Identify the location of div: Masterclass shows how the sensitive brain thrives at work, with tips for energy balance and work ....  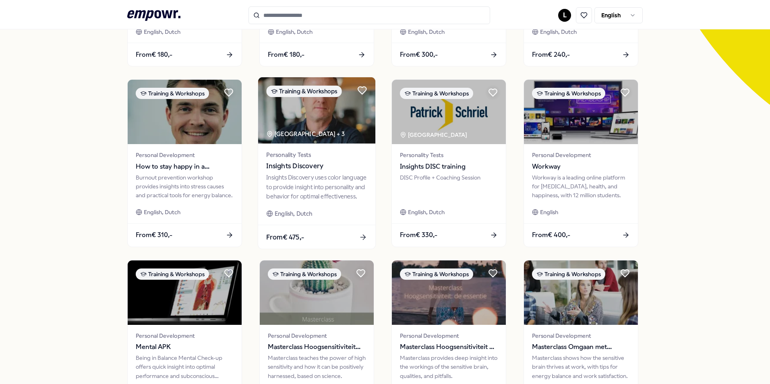
(580, 367).